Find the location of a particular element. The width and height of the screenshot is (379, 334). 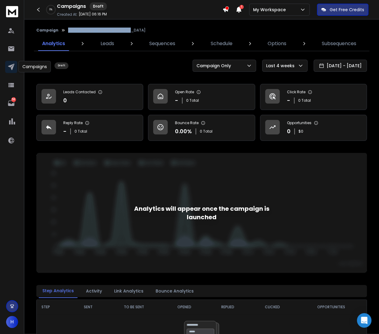

p: 58 is located at coordinates (14, 99).